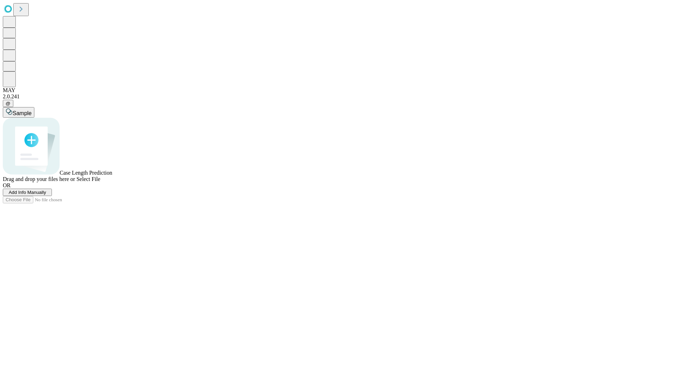 The height and width of the screenshot is (378, 673). Describe the element at coordinates (39, 179) in the screenshot. I see `span: Drag and drop your files here or` at that location.